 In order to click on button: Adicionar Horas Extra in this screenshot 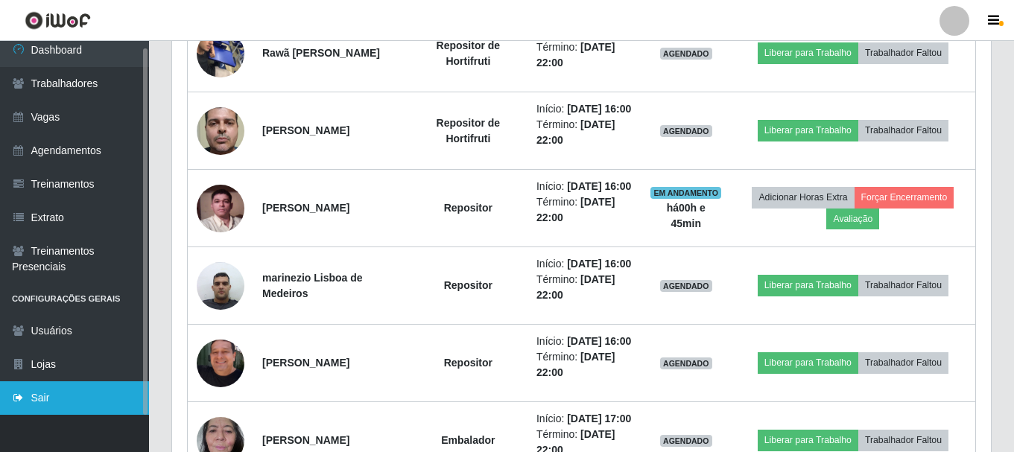, I will do `click(802, 197)`.